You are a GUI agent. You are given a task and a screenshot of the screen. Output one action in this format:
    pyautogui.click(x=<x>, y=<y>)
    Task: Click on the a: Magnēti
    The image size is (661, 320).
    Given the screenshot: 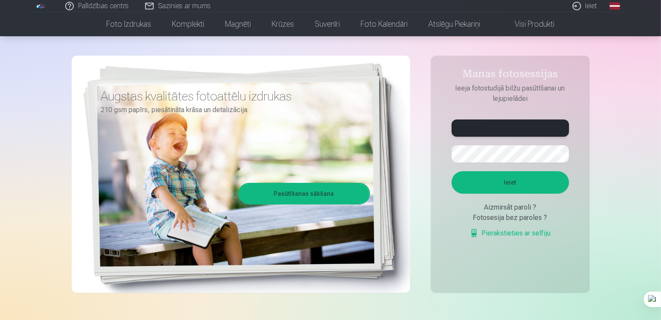 What is the action you would take?
    pyautogui.click(x=238, y=24)
    